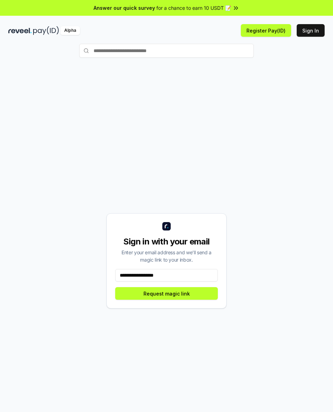 Image resolution: width=333 pixels, height=412 pixels. What do you see at coordinates (167, 293) in the screenshot?
I see `button: Request magic link` at bounding box center [167, 293].